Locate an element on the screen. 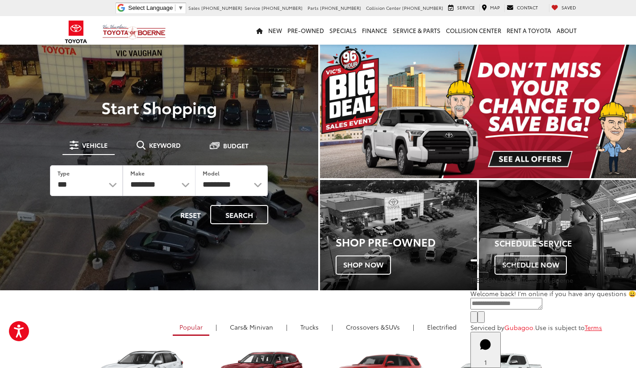 Image resolution: width=636 pixels, height=368 pixels. span: & Minivan is located at coordinates (258, 327).